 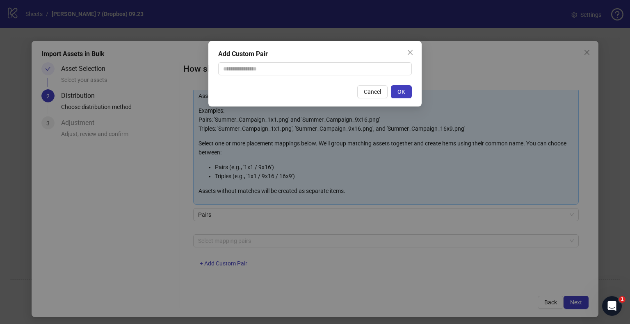 What do you see at coordinates (410, 52) in the screenshot?
I see `button: Close` at bounding box center [410, 52].